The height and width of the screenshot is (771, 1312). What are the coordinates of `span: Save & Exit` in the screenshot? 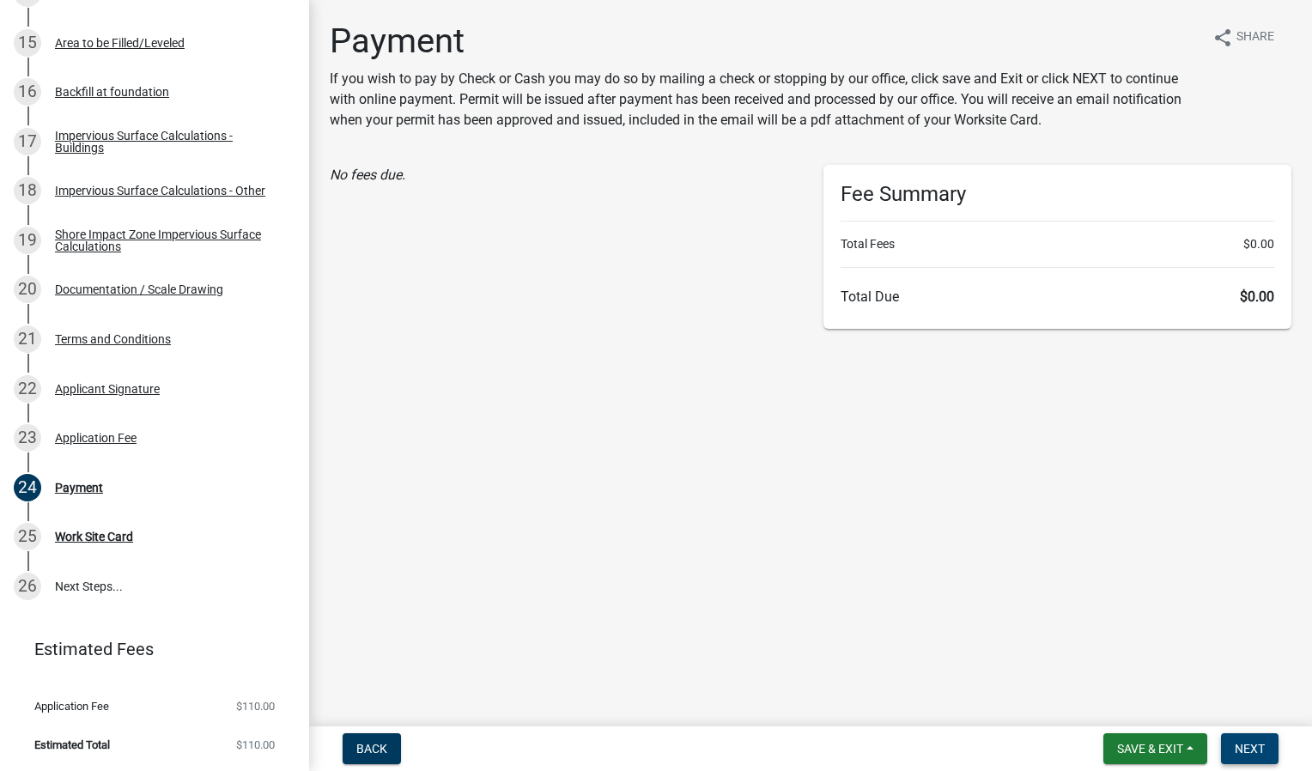 It's located at (1150, 749).